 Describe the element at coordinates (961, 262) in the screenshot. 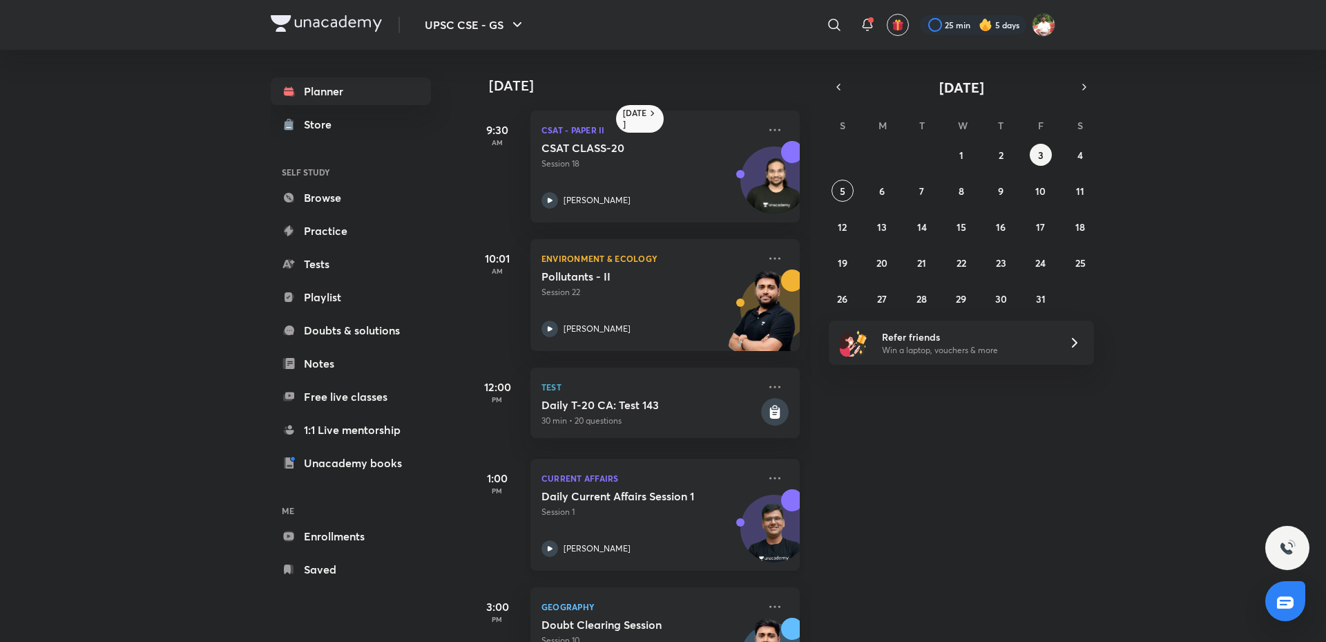

I see `button: October 22, 2025` at that location.